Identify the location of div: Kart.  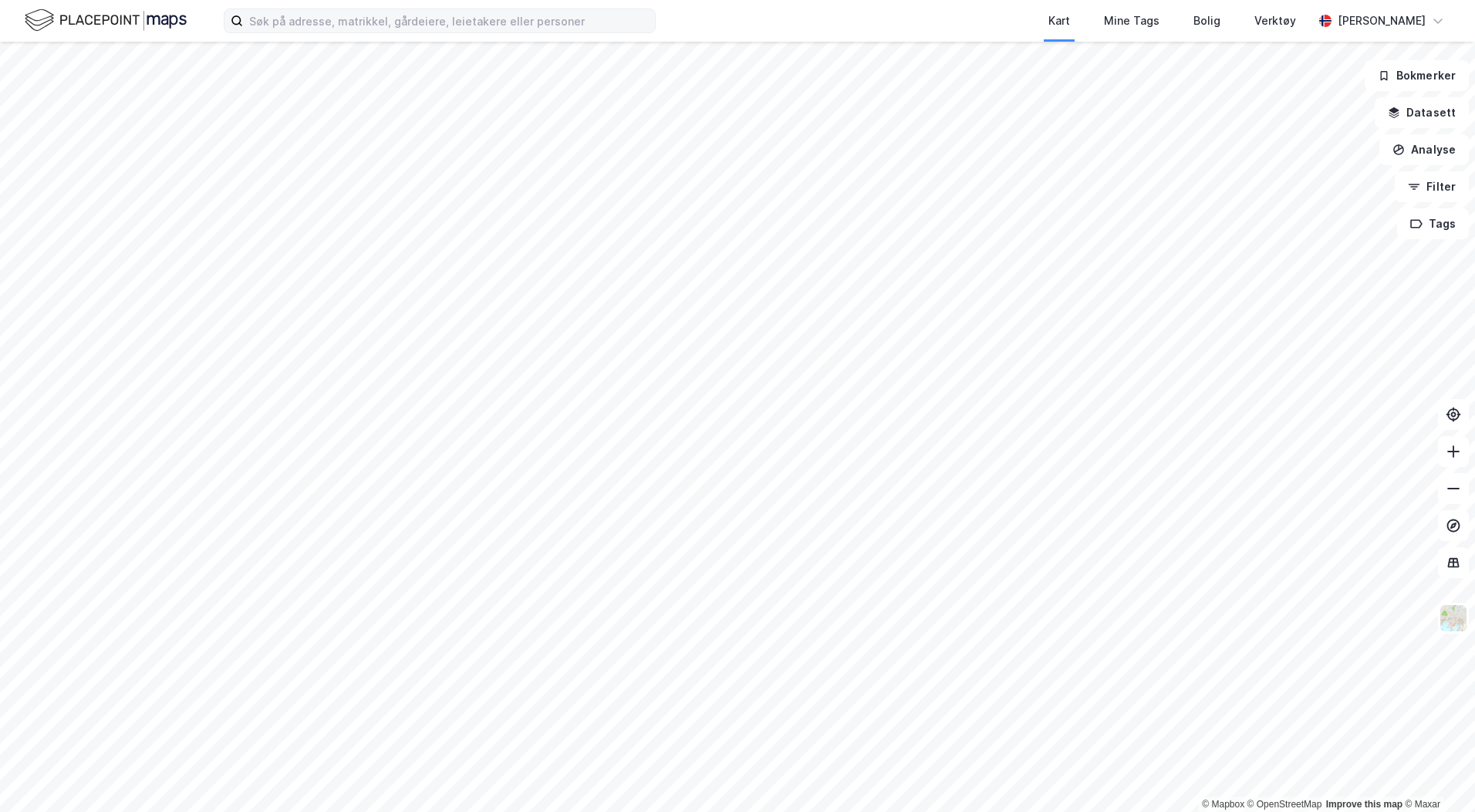
(1060, 21).